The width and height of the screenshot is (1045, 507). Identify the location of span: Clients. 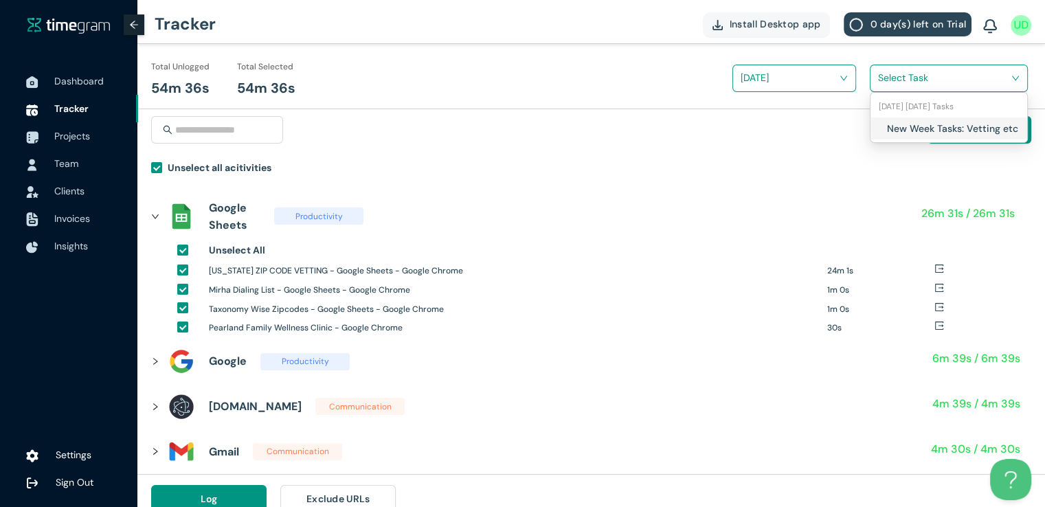
(69, 191).